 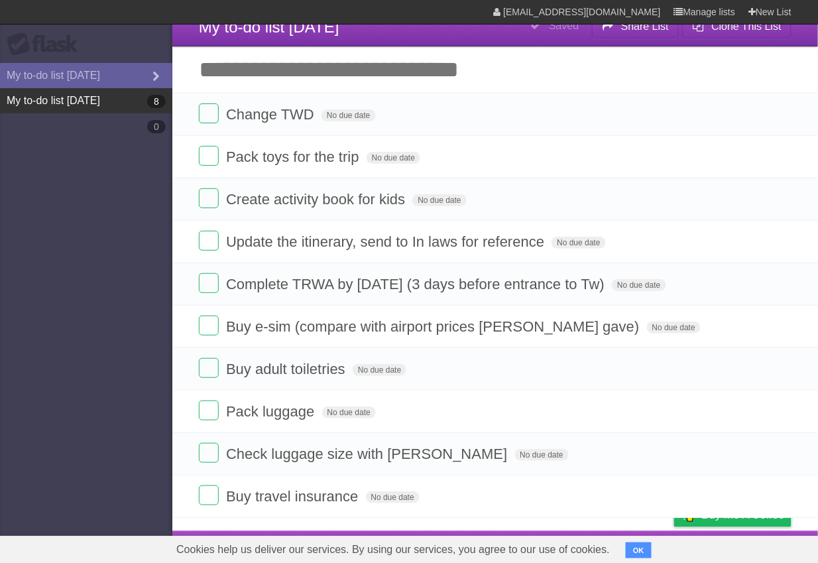 I want to click on a: About, so click(x=512, y=547).